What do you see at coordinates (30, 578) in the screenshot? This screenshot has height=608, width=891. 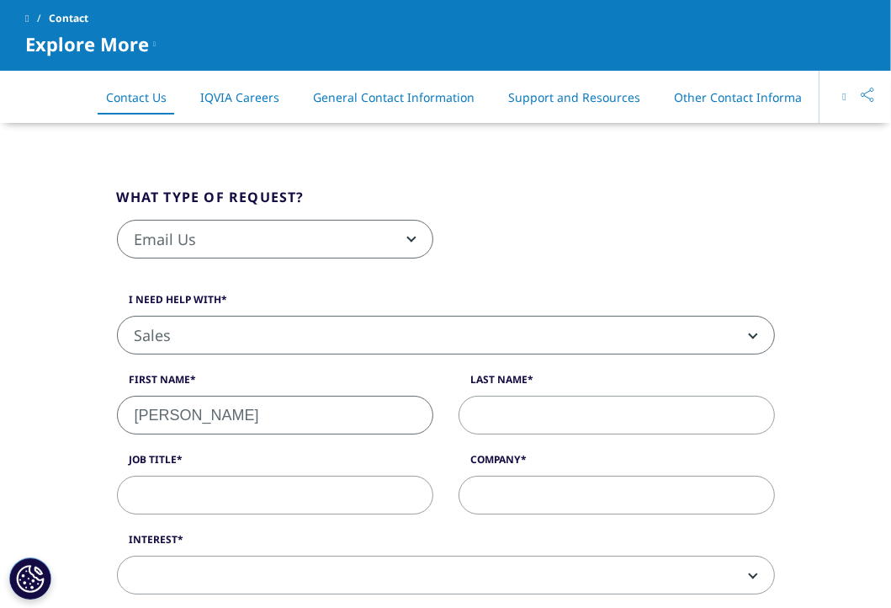 I see `button: Cookie 設定` at bounding box center [30, 578].